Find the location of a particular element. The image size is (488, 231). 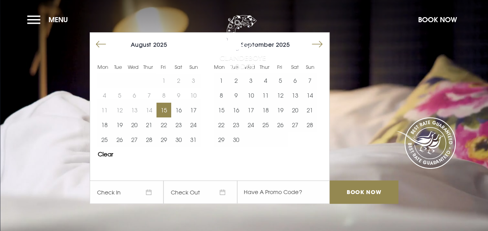

td: Choose Thursday, September 11, 2025 as your start date. is located at coordinates (266, 95).